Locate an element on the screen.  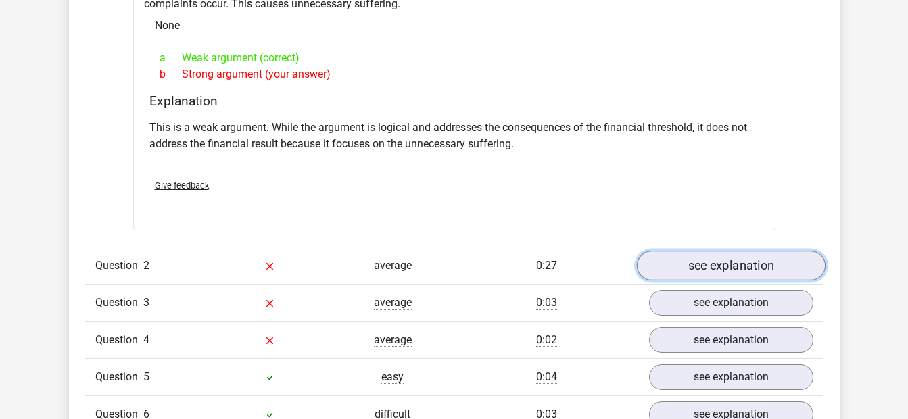
h4: Explanation is located at coordinates (454, 101).